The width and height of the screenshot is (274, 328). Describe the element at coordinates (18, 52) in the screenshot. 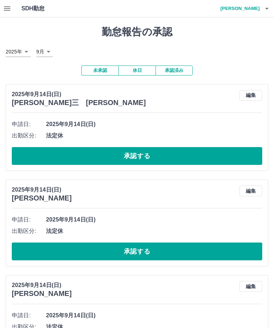

I see `div: 2025年` at that location.